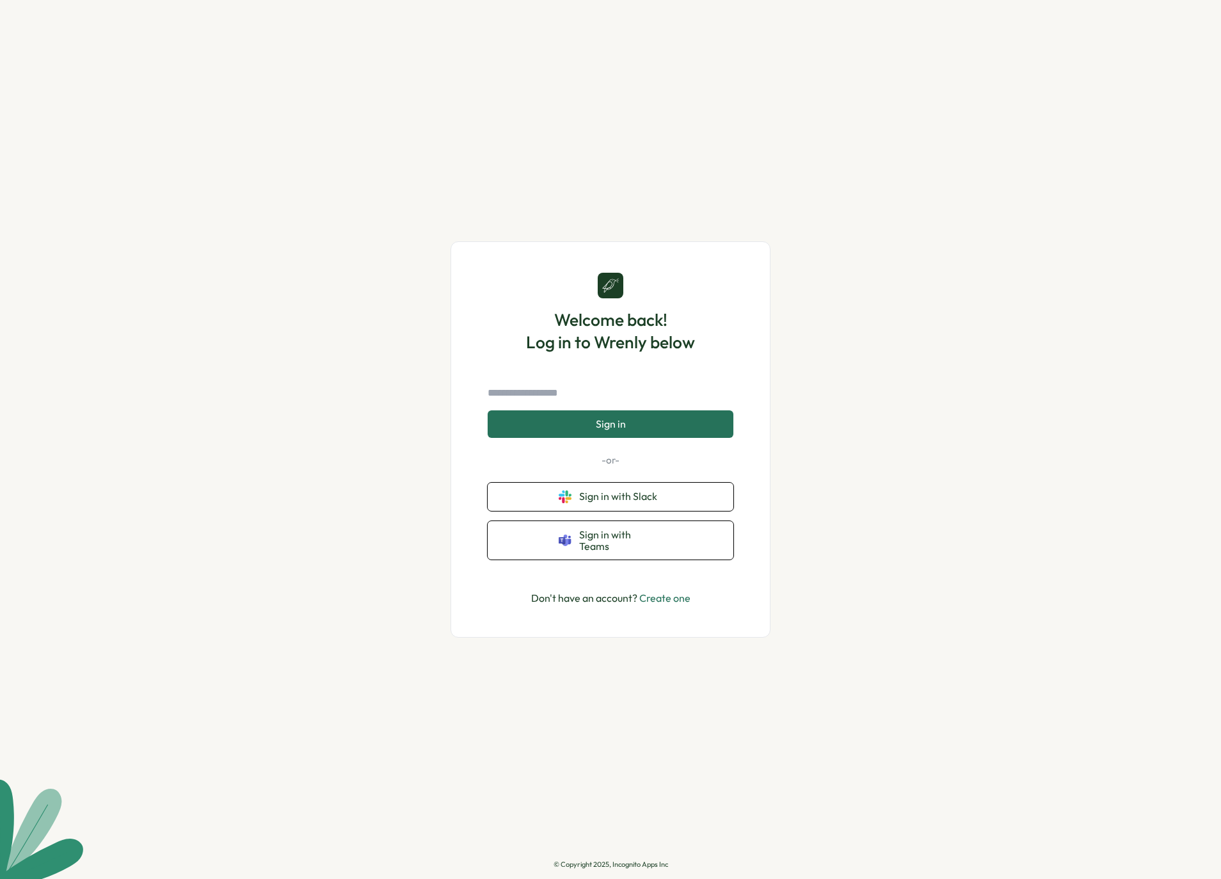 This screenshot has height=879, width=1221. What do you see at coordinates (611, 598) in the screenshot?
I see `p: Don't have an account?` at bounding box center [611, 598].